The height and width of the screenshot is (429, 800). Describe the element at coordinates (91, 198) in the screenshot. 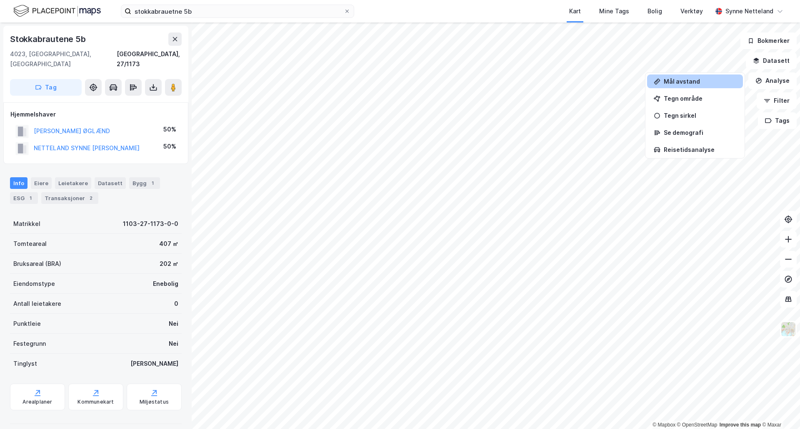

I see `div: 2` at that location.